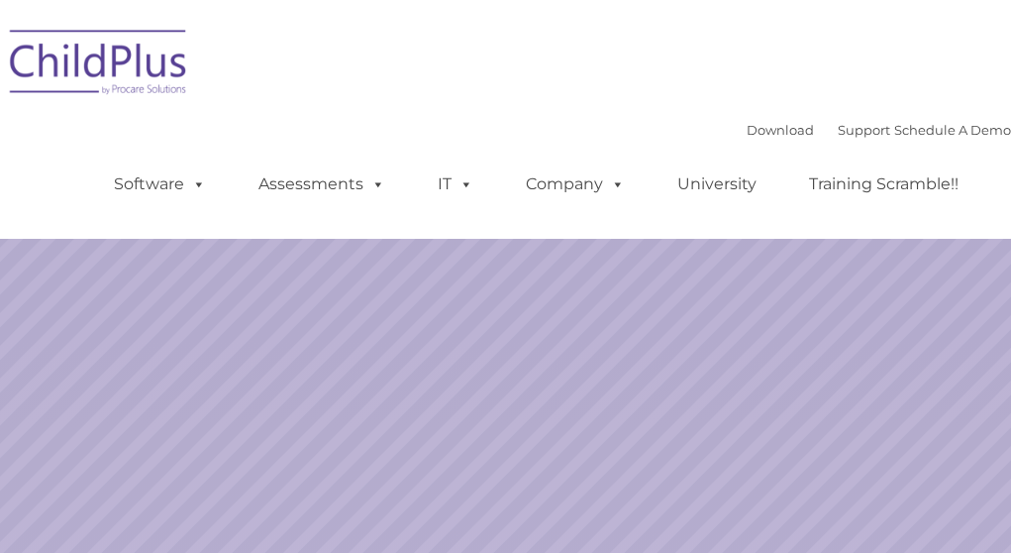 The image size is (1011, 553). Describe the element at coordinates (883, 184) in the screenshot. I see `a: Training Scramble!!` at that location.